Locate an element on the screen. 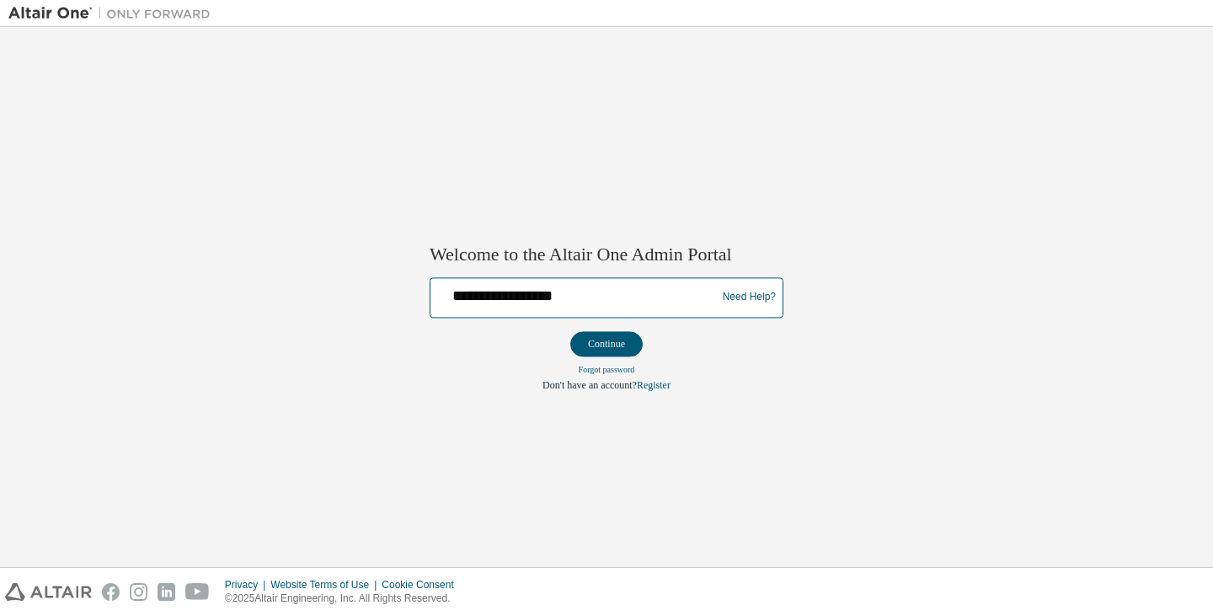 The image size is (1213, 616). a: Register is located at coordinates (654, 385).